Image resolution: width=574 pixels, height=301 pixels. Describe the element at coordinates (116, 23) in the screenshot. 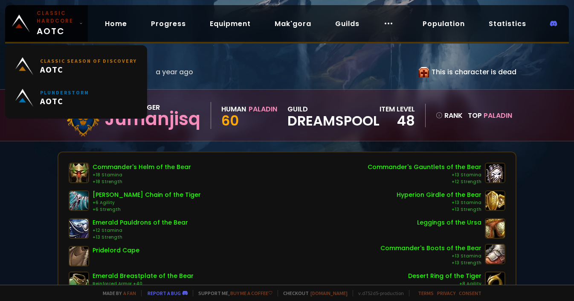

I see `a: Home` at that location.